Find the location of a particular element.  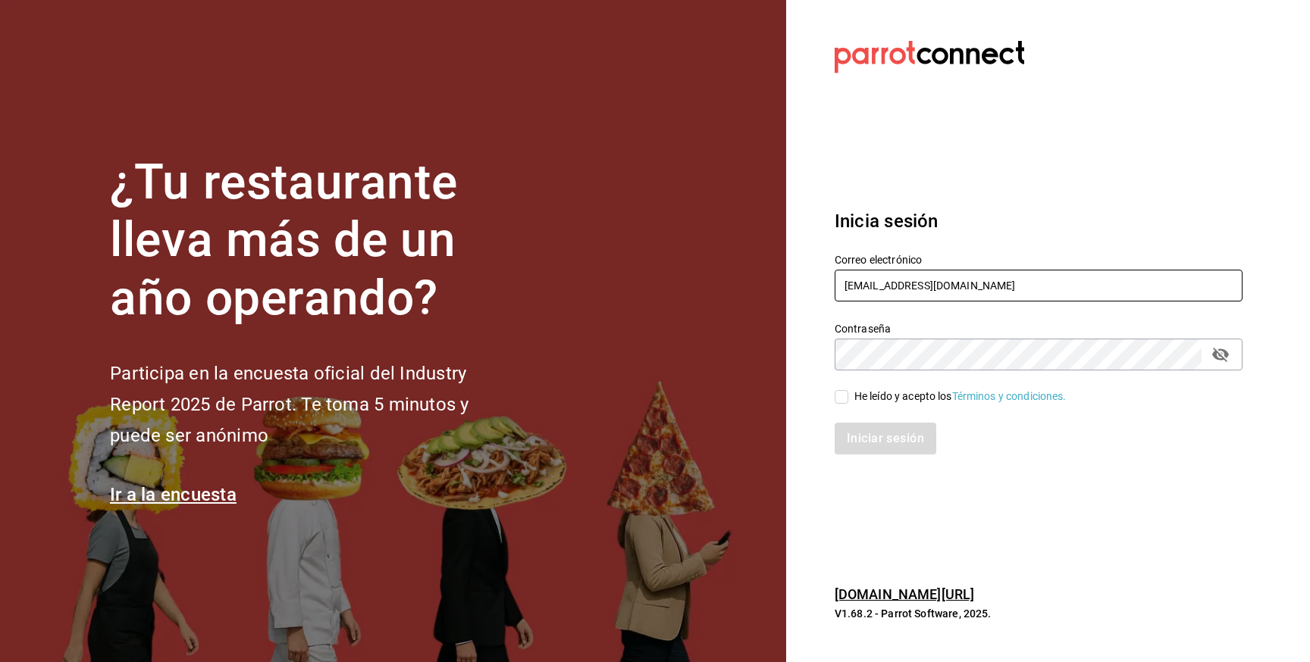

div: He leído y acepto los is located at coordinates (960, 396).